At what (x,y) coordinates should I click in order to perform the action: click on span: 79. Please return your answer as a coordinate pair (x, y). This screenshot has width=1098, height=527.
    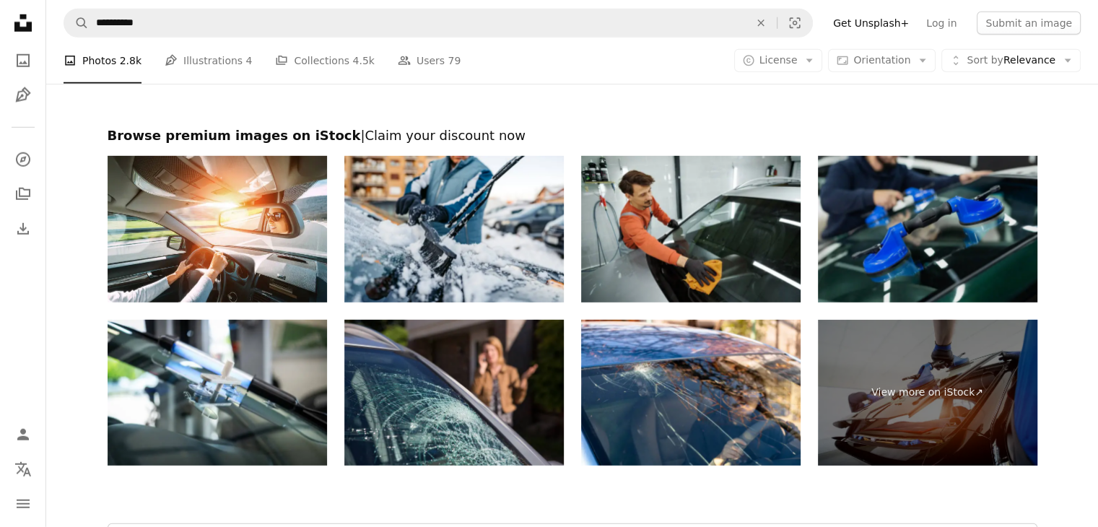
    Looking at the image, I should click on (455, 61).